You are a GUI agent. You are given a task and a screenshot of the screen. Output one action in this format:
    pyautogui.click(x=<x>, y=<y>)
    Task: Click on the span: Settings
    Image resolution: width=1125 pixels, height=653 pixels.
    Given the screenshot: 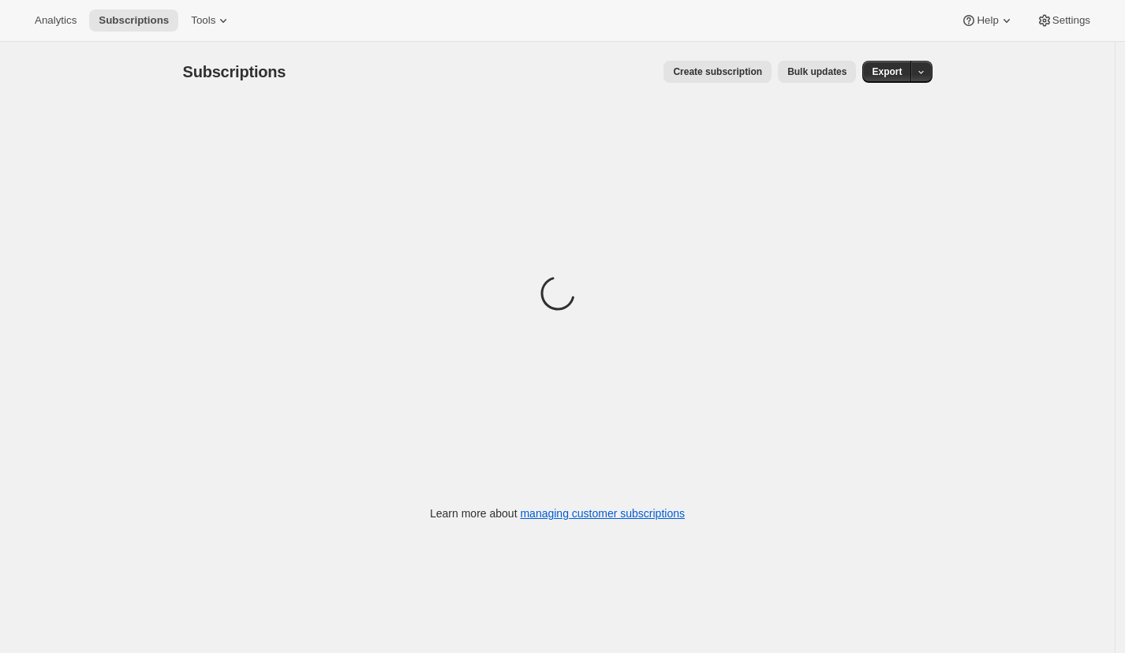 What is the action you would take?
    pyautogui.click(x=1072, y=21)
    